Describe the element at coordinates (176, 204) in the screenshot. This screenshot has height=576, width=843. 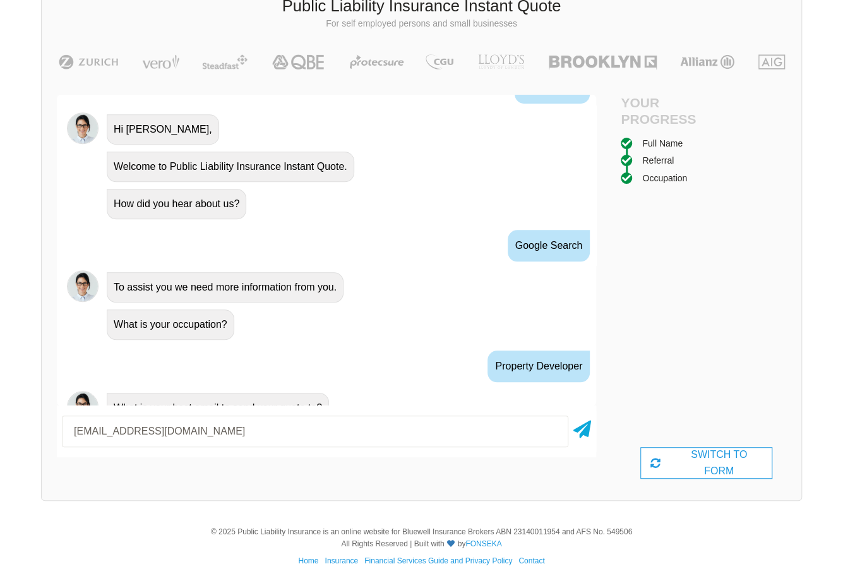
I see `div: How did you hear about us?` at that location.